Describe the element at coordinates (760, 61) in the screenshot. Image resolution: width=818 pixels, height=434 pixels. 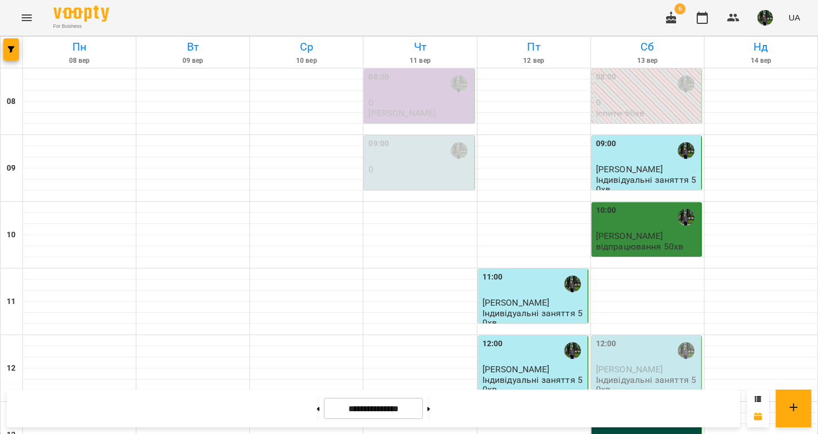
I see `h6: 14 вер` at that location.